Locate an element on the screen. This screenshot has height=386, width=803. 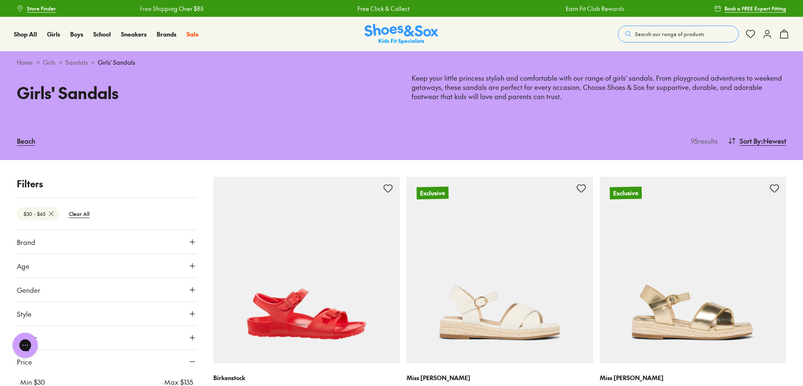
button: Style is located at coordinates (107, 314).